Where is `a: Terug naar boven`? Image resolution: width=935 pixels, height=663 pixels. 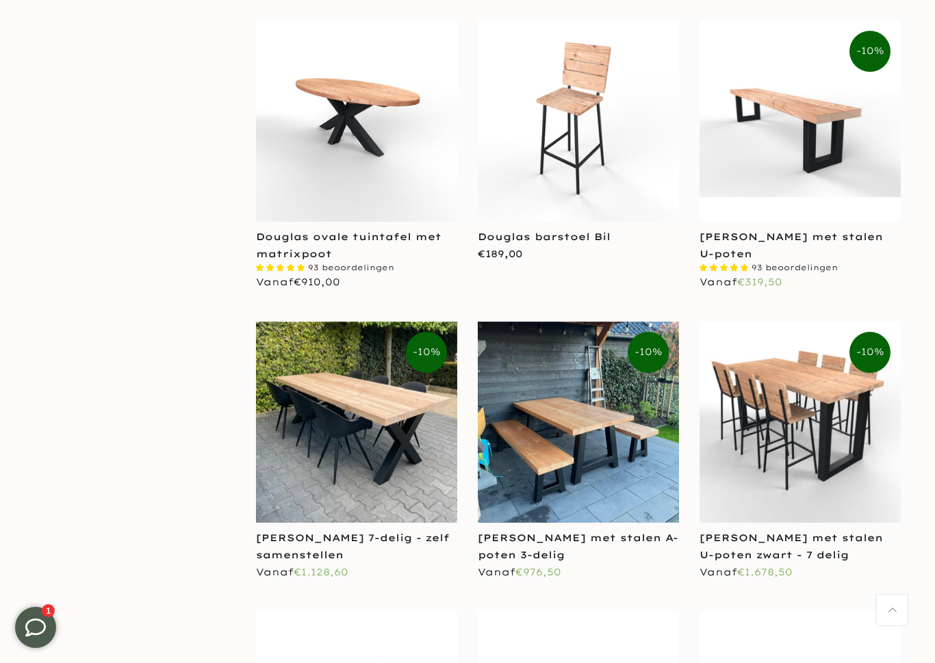 a: Terug naar boven is located at coordinates (892, 610).